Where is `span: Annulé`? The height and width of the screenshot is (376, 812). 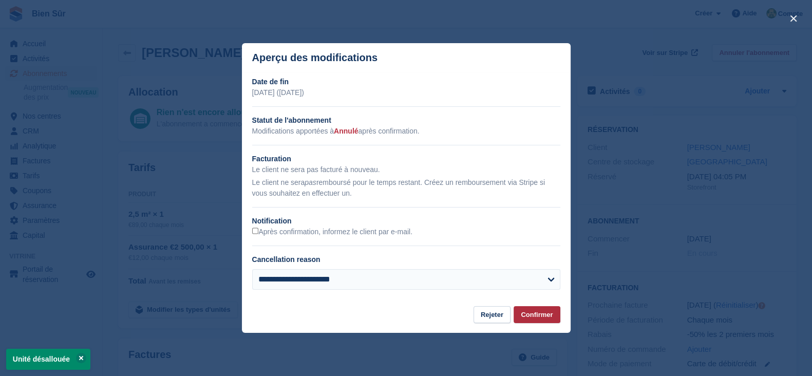 span: Annulé is located at coordinates (346, 131).